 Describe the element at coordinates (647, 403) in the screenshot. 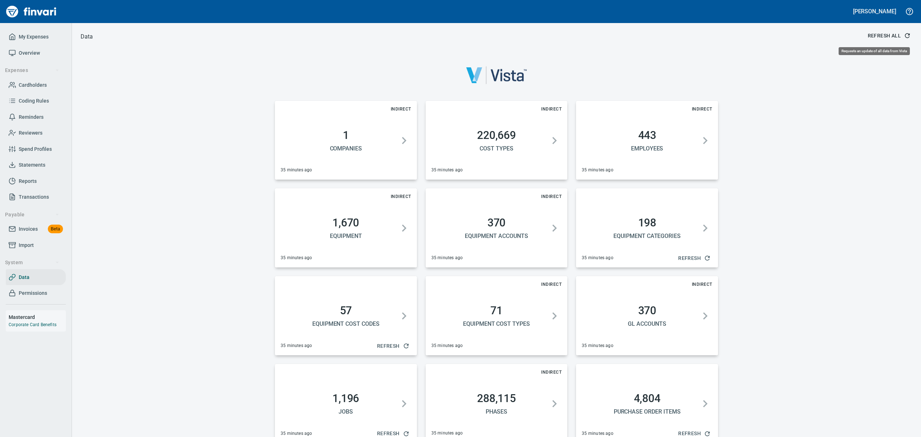

I see `button: 4,804Purchase Order Items` at that location.